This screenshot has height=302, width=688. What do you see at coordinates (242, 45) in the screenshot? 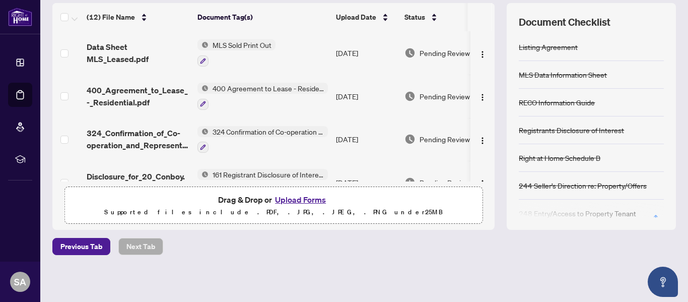
I see `span: MLS Sold Print Out` at bounding box center [242, 45].